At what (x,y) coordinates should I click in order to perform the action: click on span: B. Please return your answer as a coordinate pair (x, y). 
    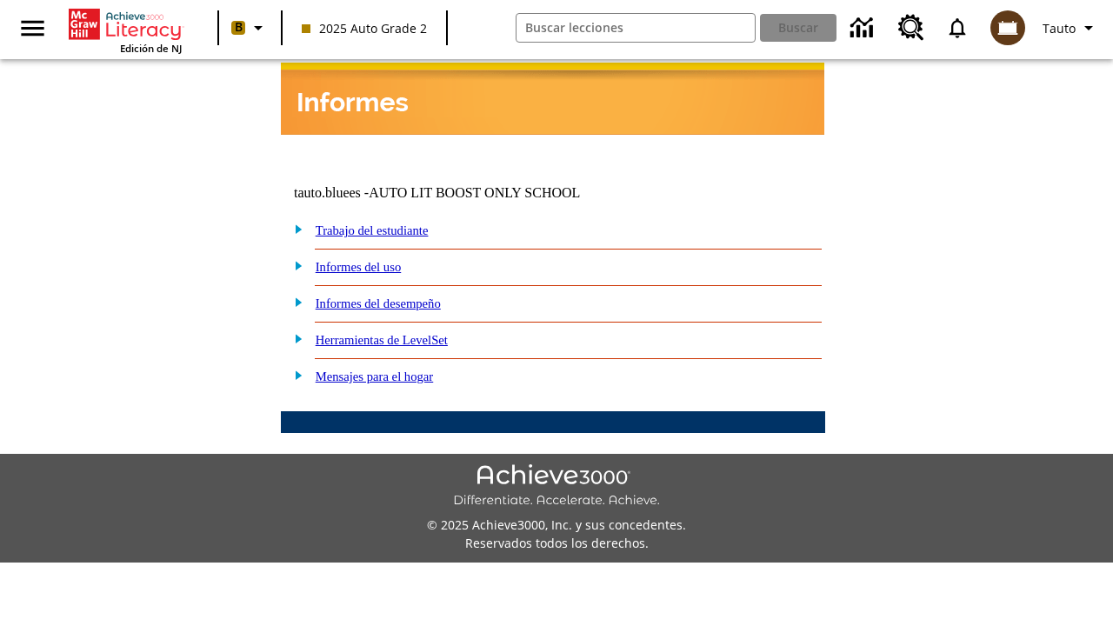
    Looking at the image, I should click on (238, 27).